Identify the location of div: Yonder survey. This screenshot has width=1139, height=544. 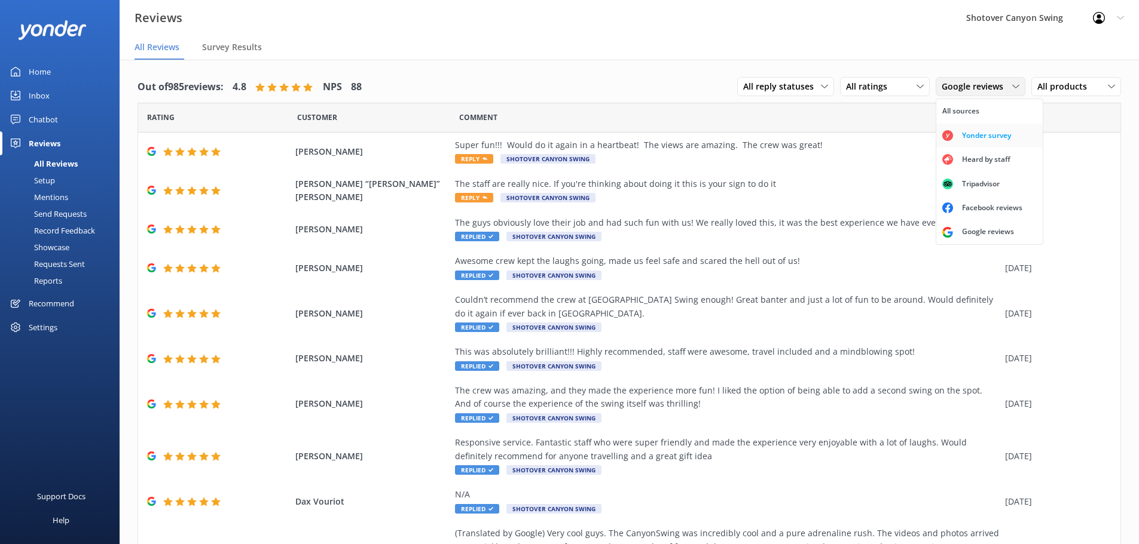
(986, 136).